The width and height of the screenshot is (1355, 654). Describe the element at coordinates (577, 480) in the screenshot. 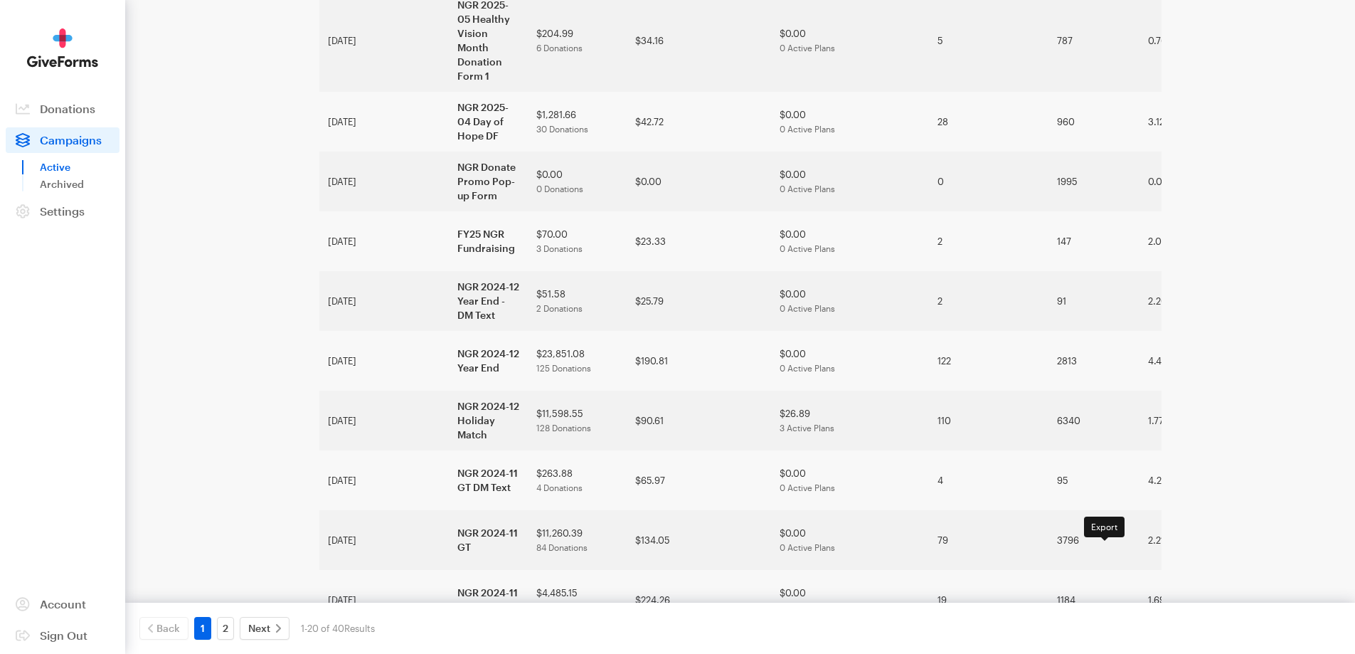

I see `td: $263.88` at that location.